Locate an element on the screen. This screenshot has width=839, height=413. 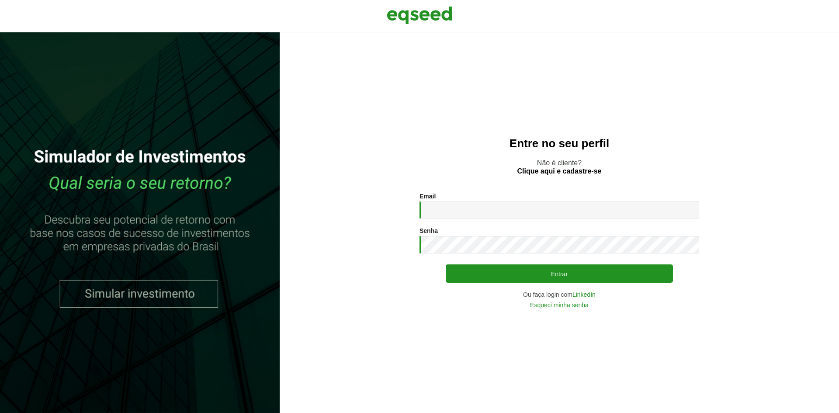
p: Não é cliente? is located at coordinates (560, 167).